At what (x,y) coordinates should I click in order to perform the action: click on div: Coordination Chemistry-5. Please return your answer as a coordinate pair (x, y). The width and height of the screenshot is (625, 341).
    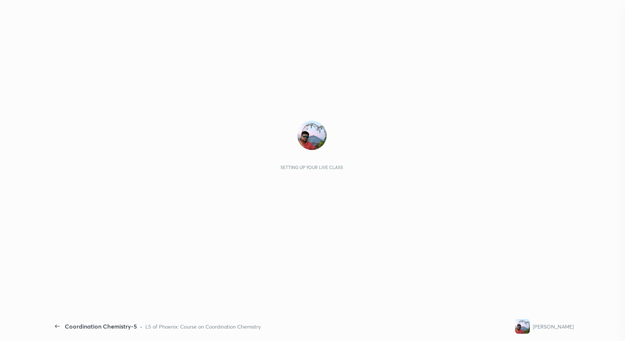
    Looking at the image, I should click on (101, 327).